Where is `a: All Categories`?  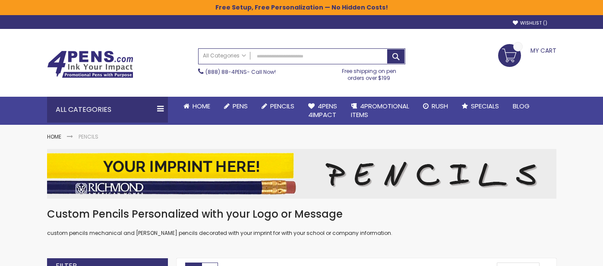 a: All Categories is located at coordinates (224, 56).